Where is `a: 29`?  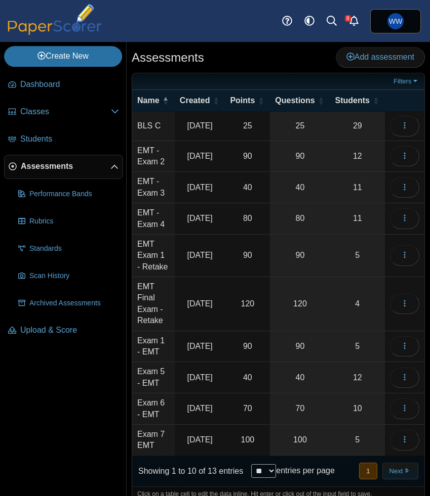 a: 29 is located at coordinates (357, 126).